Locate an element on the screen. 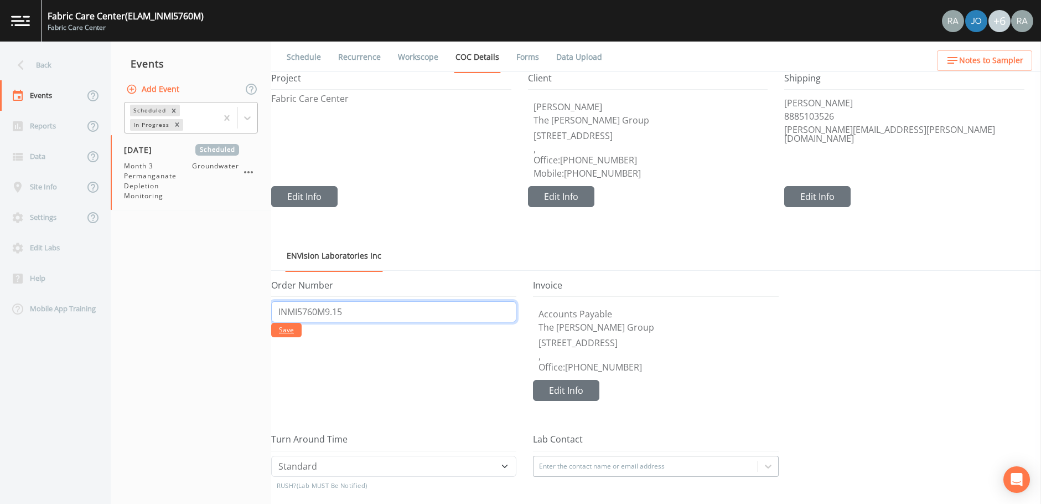 Image resolution: width=1041 pixels, height=504 pixels. span: Scheduled is located at coordinates (217, 149).